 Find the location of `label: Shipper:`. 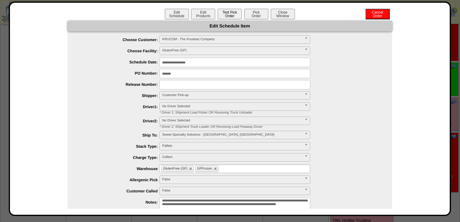

label: Shipper: is located at coordinates (119, 95).